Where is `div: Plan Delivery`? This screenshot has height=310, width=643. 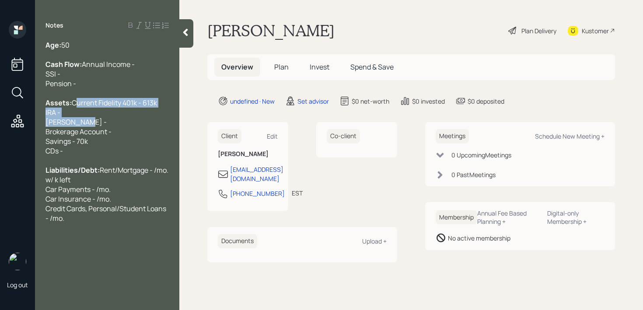
div: Plan Delivery is located at coordinates (539, 31).